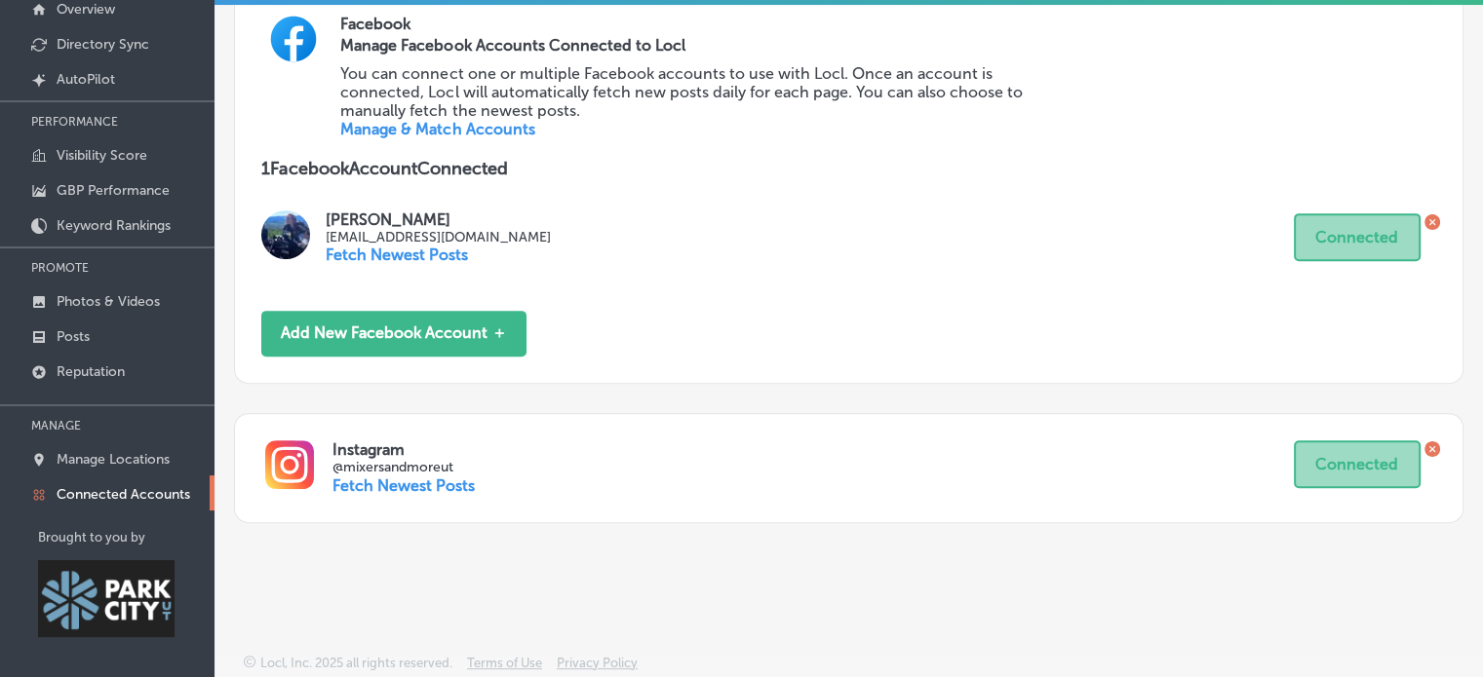 The image size is (1483, 677). Describe the element at coordinates (887, 23) in the screenshot. I see `h2: Facebook` at that location.